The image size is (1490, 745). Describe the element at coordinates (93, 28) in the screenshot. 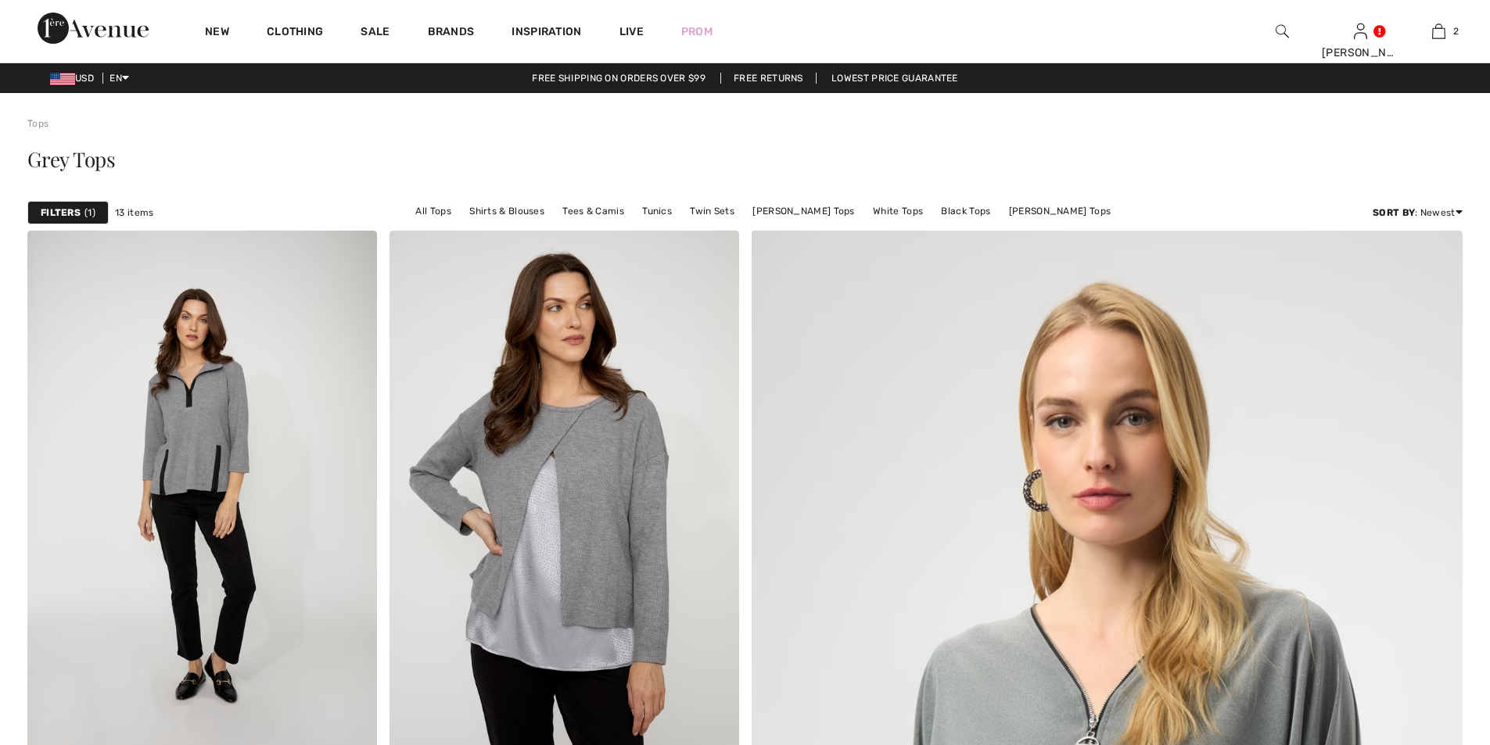

I see `a: 1ère Avenue` at that location.